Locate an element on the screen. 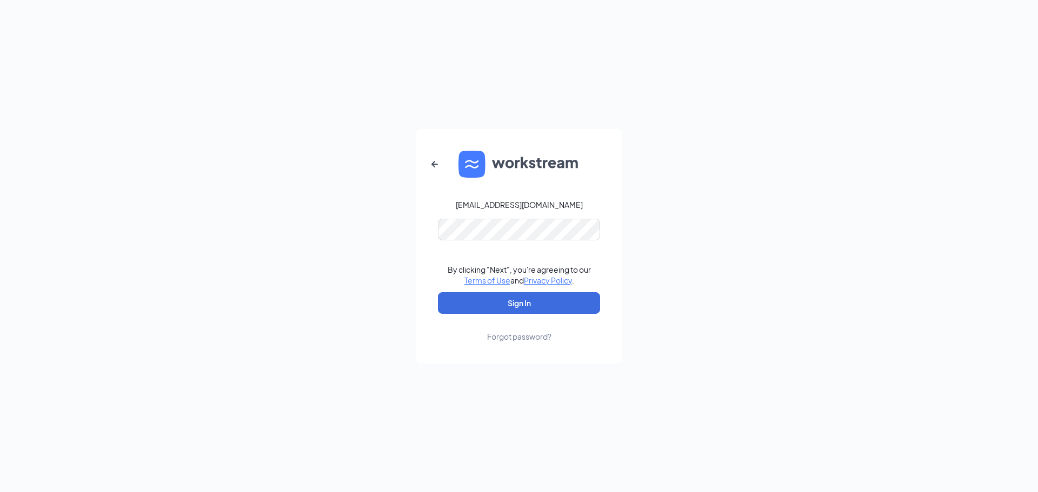 This screenshot has height=492, width=1038. svg: ArrowLeftNew is located at coordinates (435, 164).